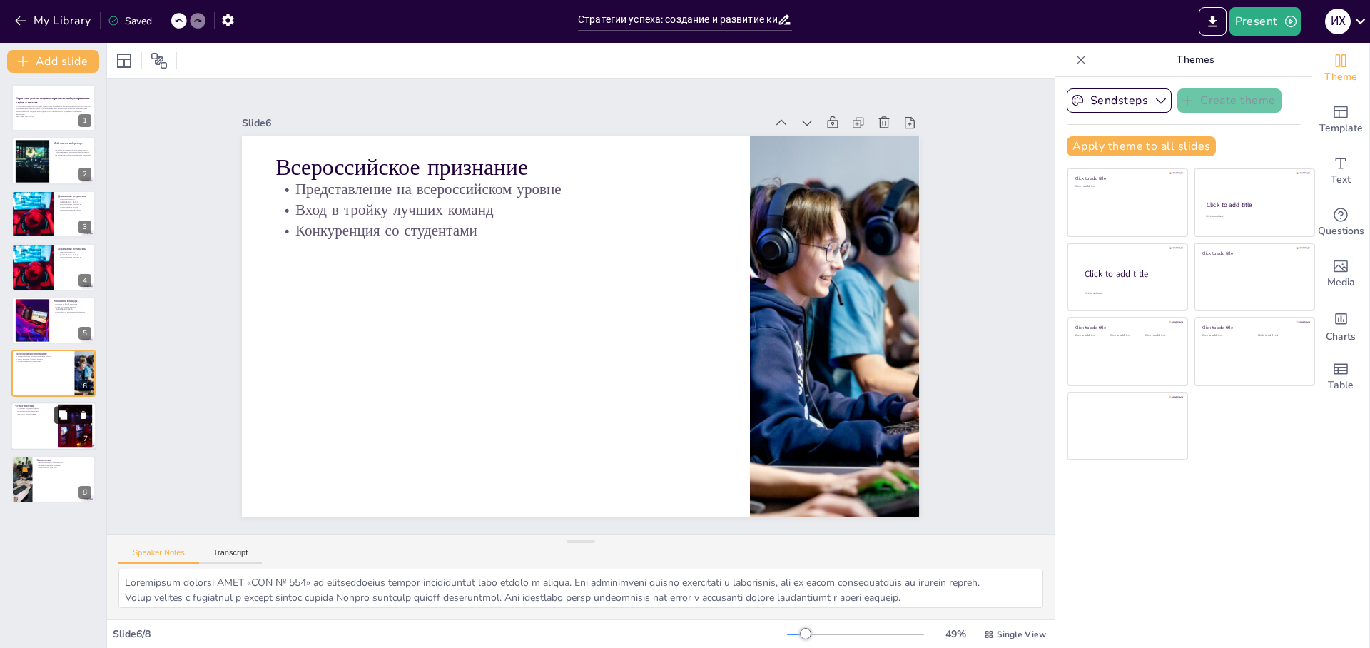 The height and width of the screenshot is (648, 1370). Describe the element at coordinates (1341, 385) in the screenshot. I see `span: Table` at that location.